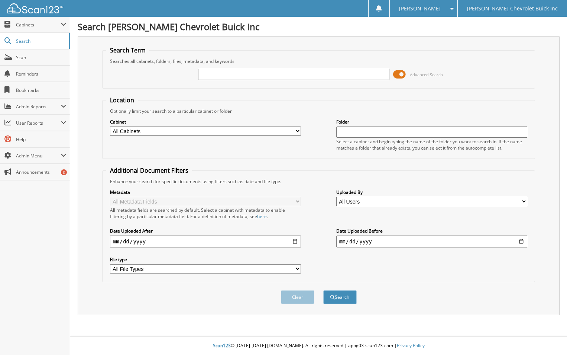  What do you see at coordinates (340, 297) in the screenshot?
I see `button: Search` at bounding box center [340, 297].